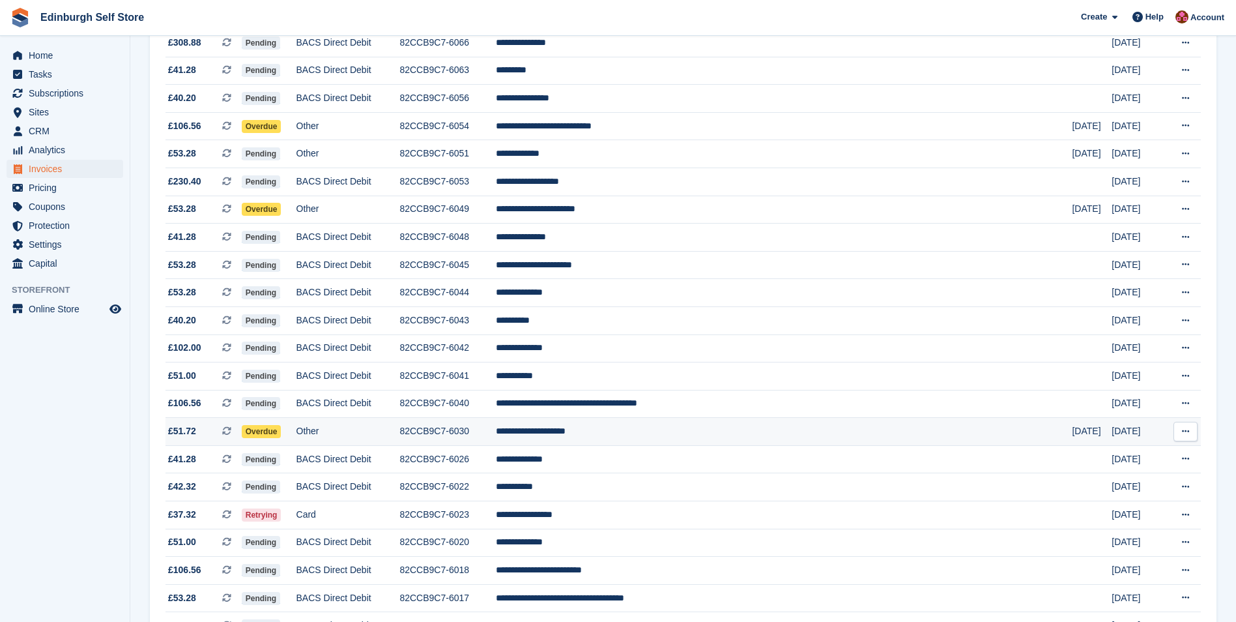 The image size is (1236, 622). Describe the element at coordinates (1155, 17) in the screenshot. I see `span: Help` at that location.